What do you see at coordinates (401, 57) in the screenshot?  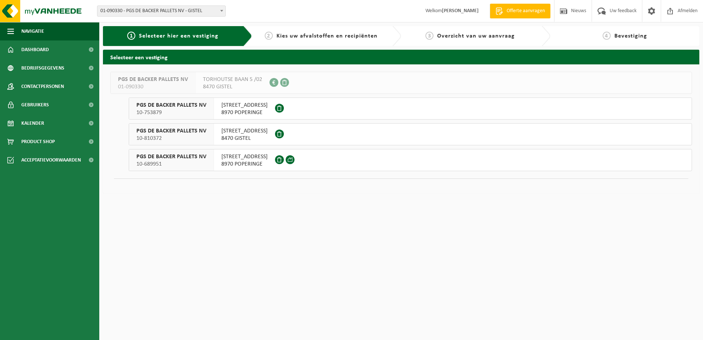 I see `h2: Selecteer een vestiging` at bounding box center [401, 57].